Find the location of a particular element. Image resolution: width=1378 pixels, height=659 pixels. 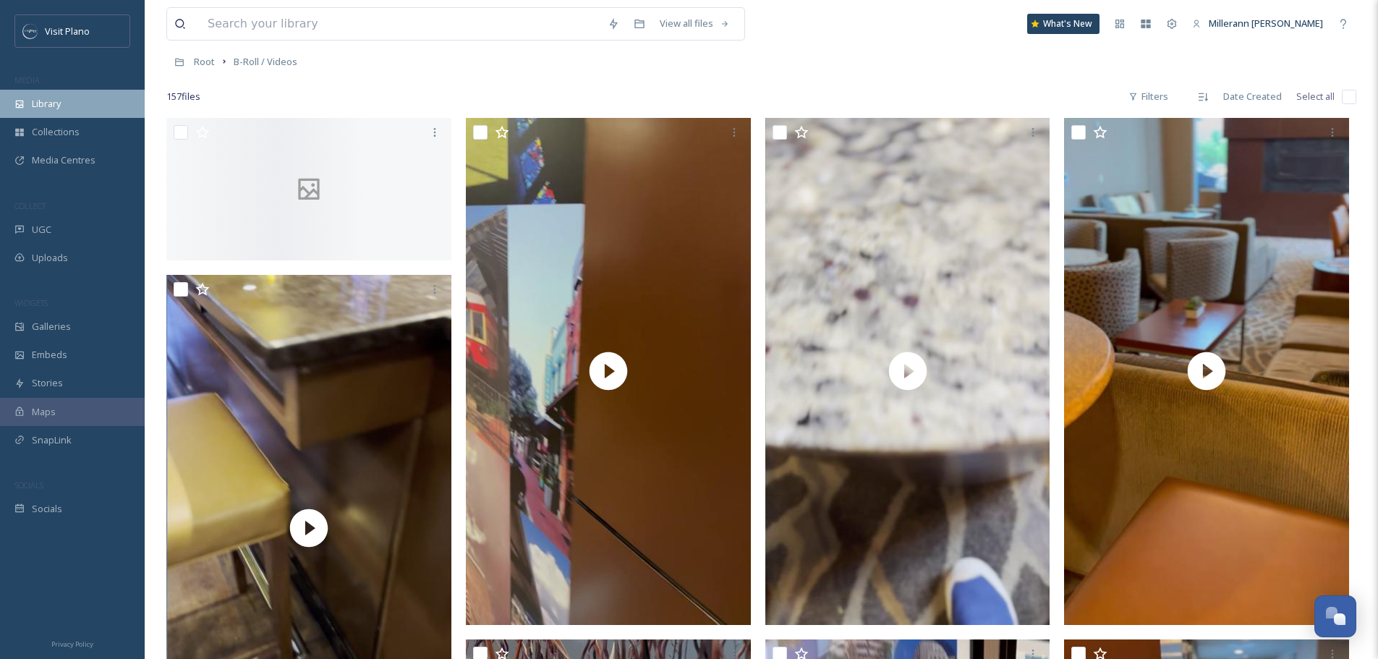

span: Galleries is located at coordinates (51, 326).